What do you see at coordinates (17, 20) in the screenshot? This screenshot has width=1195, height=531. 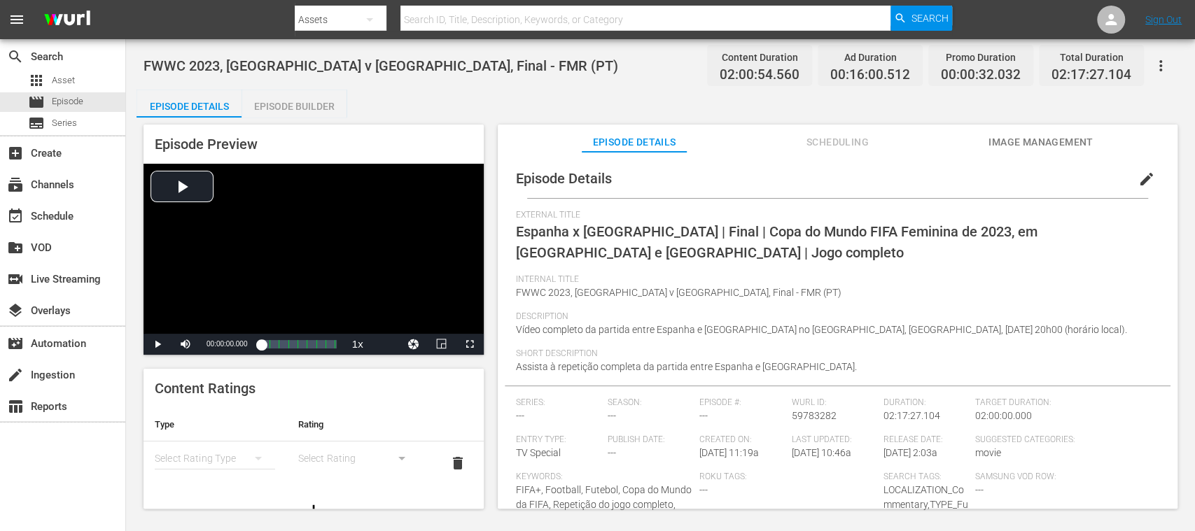 I see `span: menu` at bounding box center [17, 20].